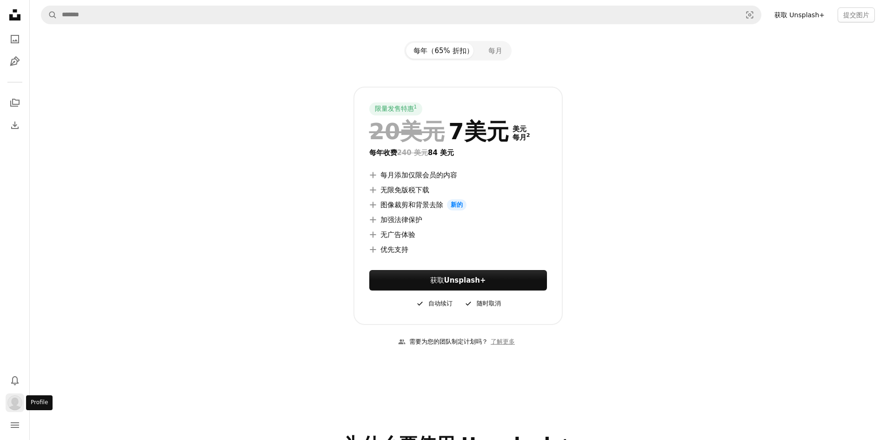 Image resolution: width=886 pixels, height=440 pixels. What do you see at coordinates (401, 15) in the screenshot?
I see `form: 在全站范围内查找视觉效果` at bounding box center [401, 15].